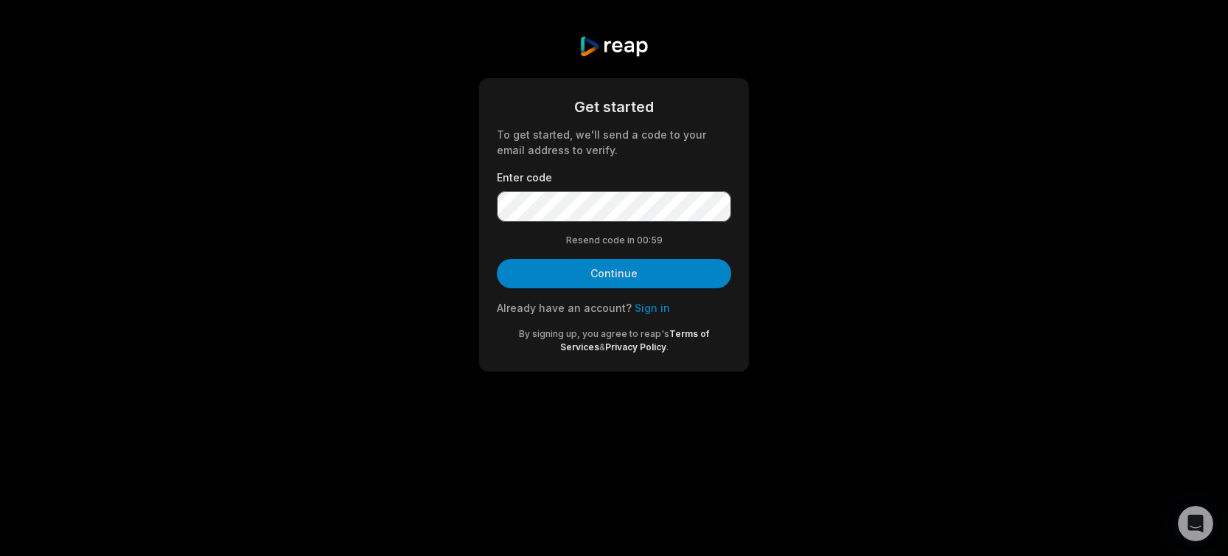 The image size is (1228, 556). What do you see at coordinates (614, 273) in the screenshot?
I see `button: Continue` at bounding box center [614, 273].